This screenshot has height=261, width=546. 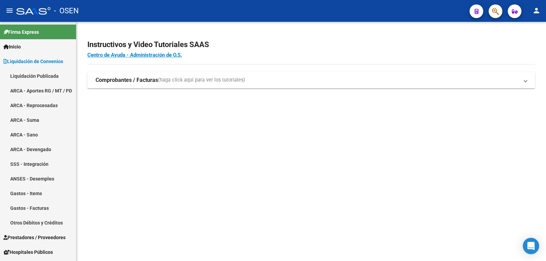 What do you see at coordinates (134, 55) in the screenshot?
I see `a: Centro de Ayuda - Administración de O.S.` at bounding box center [134, 55].